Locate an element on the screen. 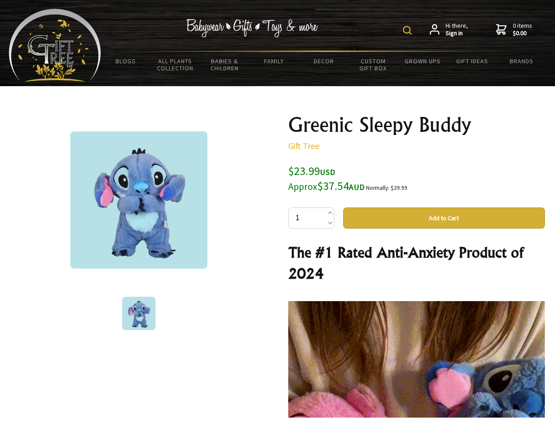 The width and height of the screenshot is (555, 422). a: 0 items$0.00 is located at coordinates (514, 29).